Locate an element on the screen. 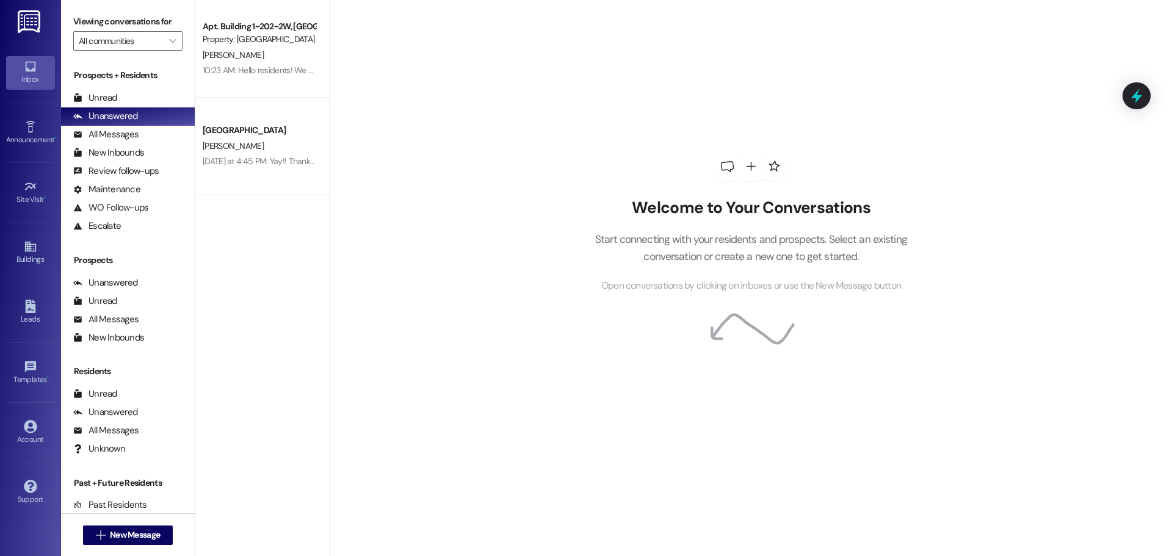 This screenshot has height=556, width=1172. label: Viewing conversations for is located at coordinates (128, 21).